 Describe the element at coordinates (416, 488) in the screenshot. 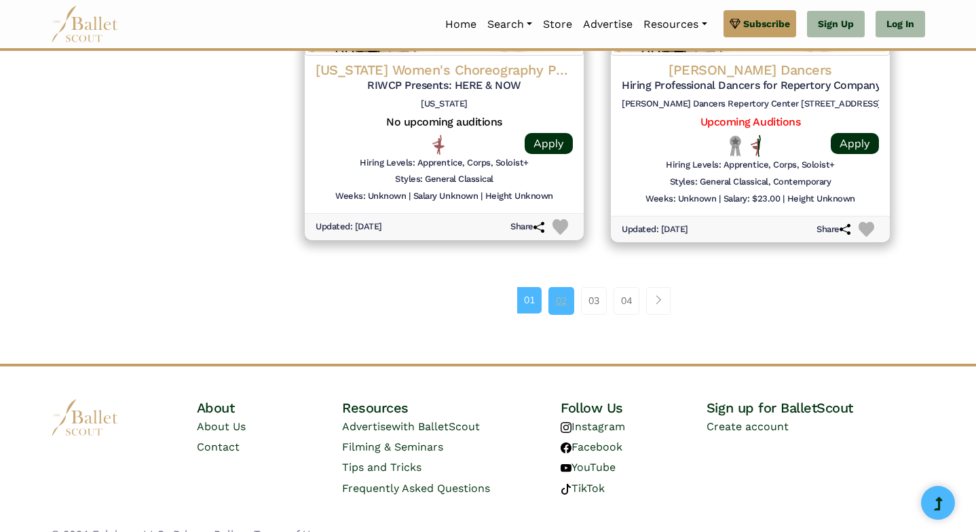

I see `span: Frequently Asked Questions` at that location.